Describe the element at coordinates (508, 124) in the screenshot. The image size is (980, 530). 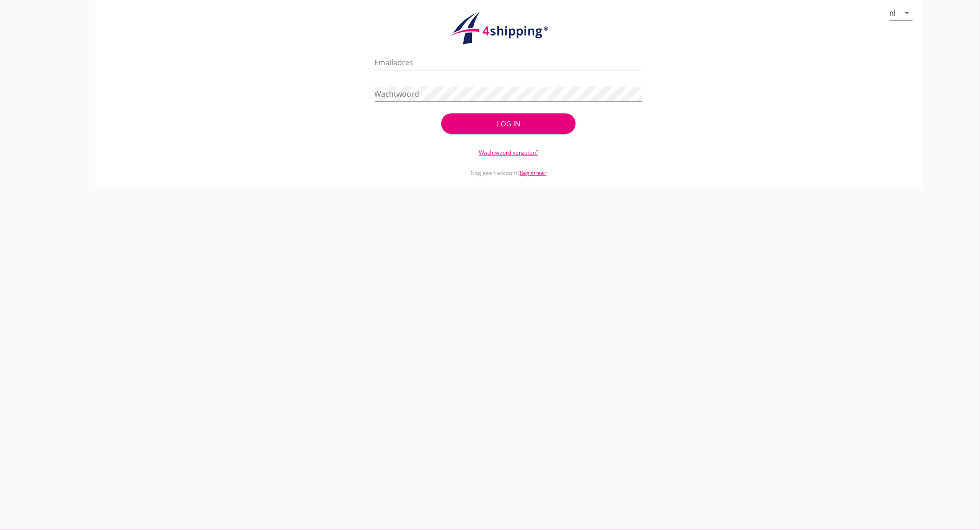
I see `button: Log in` at that location.